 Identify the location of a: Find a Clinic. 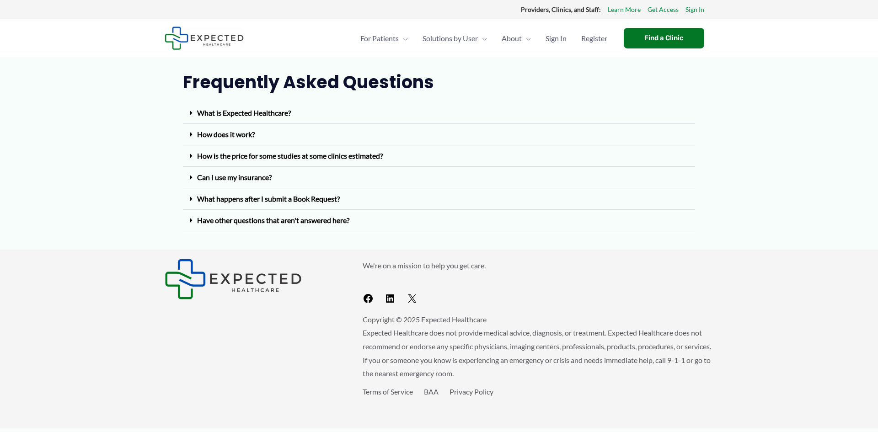
(664, 38).